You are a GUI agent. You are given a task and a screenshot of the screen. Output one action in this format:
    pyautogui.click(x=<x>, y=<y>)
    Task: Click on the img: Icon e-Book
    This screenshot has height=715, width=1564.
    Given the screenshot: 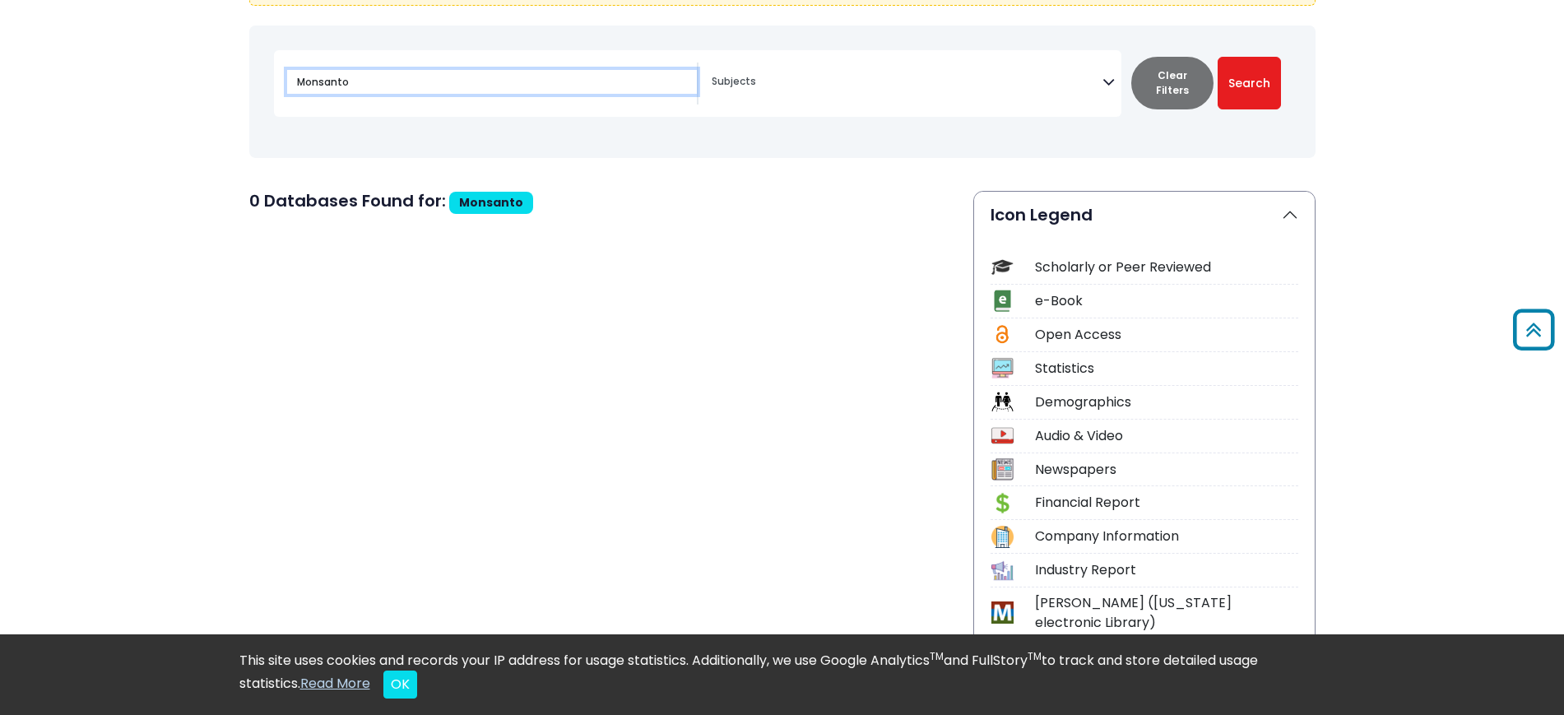 What is the action you would take?
    pyautogui.click(x=1002, y=300)
    